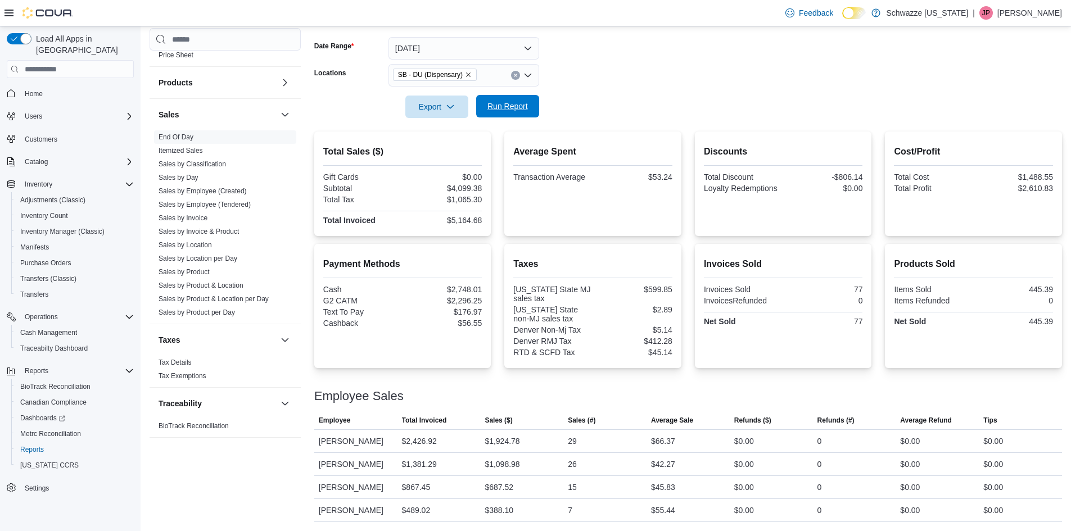 Image resolution: width=1071 pixels, height=531 pixels. Describe the element at coordinates (932, 188) in the screenshot. I see `div: Total Profit` at that location.